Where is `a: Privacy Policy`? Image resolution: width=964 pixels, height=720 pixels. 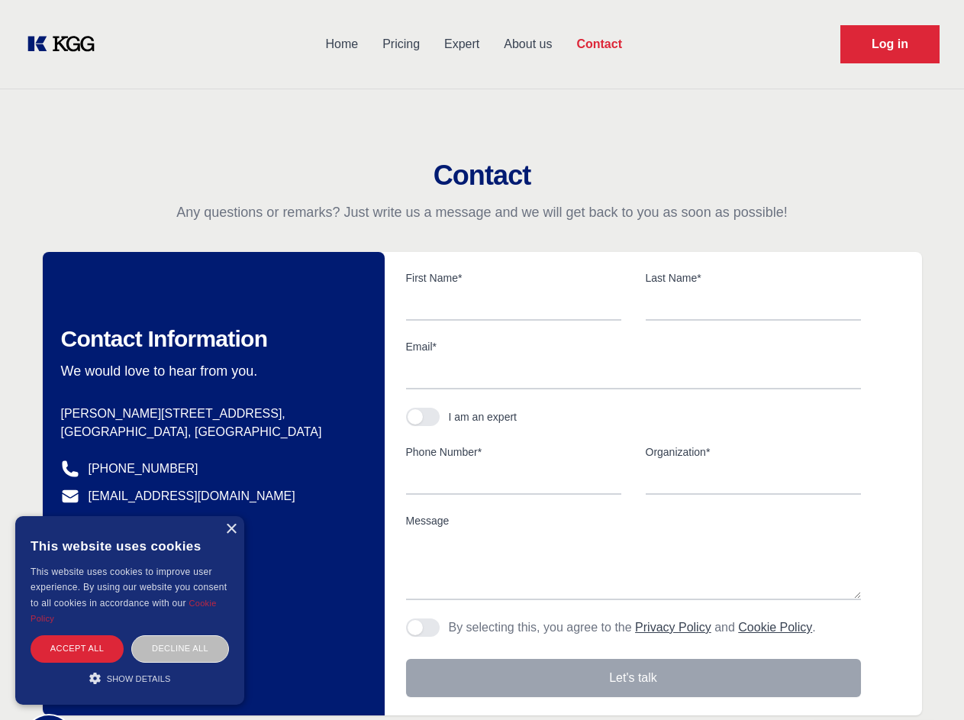 a: Privacy Policy is located at coordinates (673, 627).